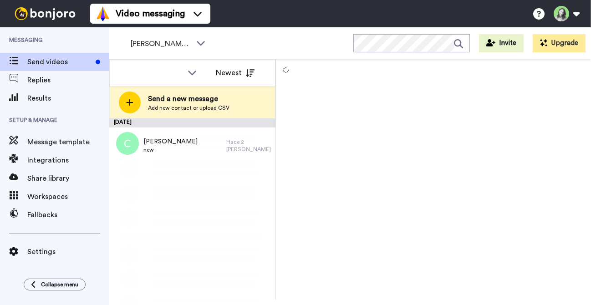  I want to click on span: Integrations, so click(68, 160).